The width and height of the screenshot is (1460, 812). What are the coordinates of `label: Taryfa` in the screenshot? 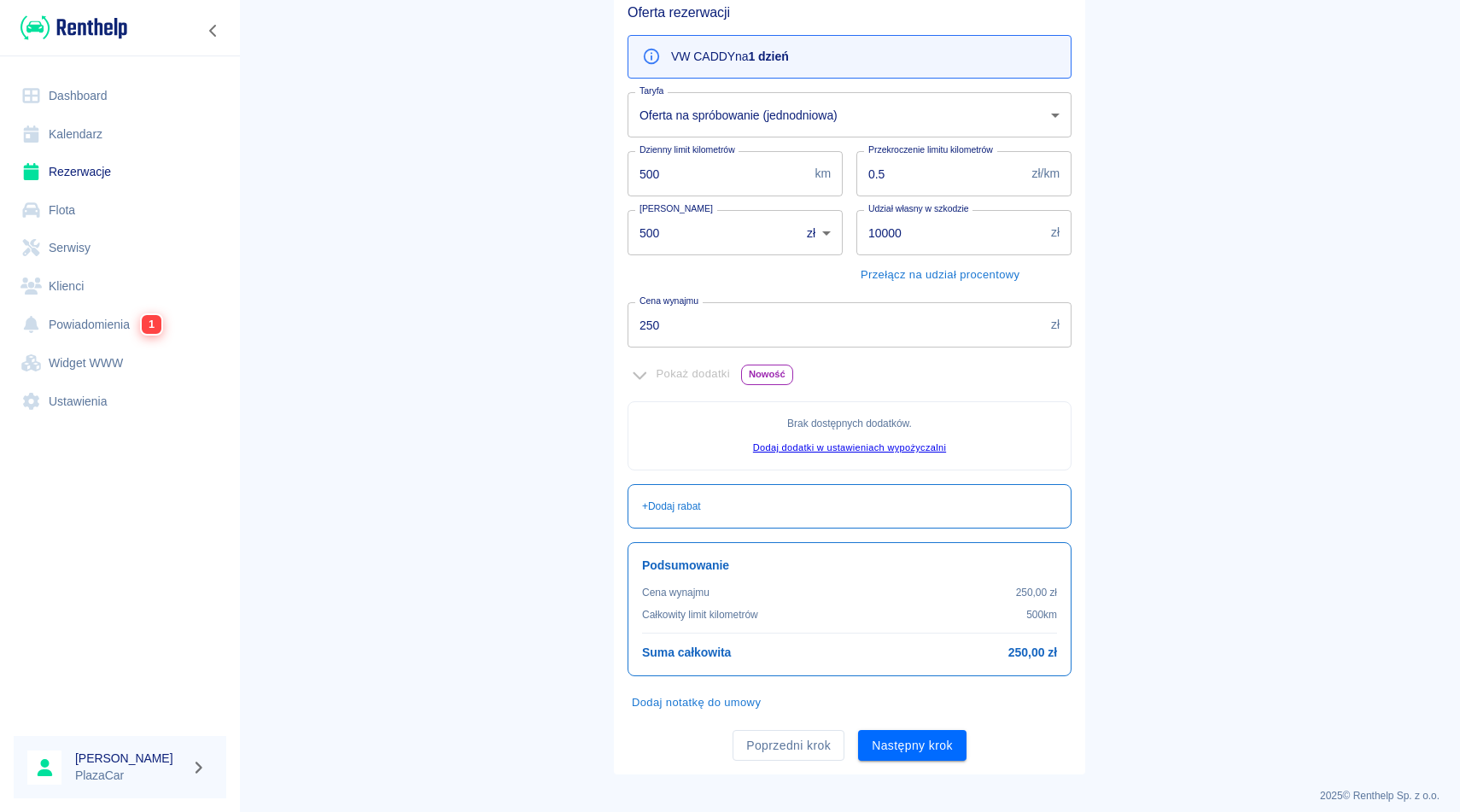 It's located at (651, 91).